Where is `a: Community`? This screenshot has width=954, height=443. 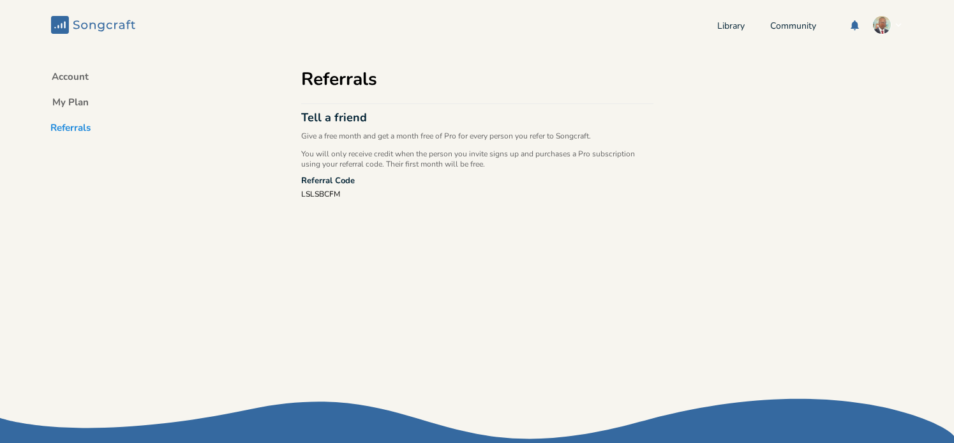 a: Community is located at coordinates (794, 27).